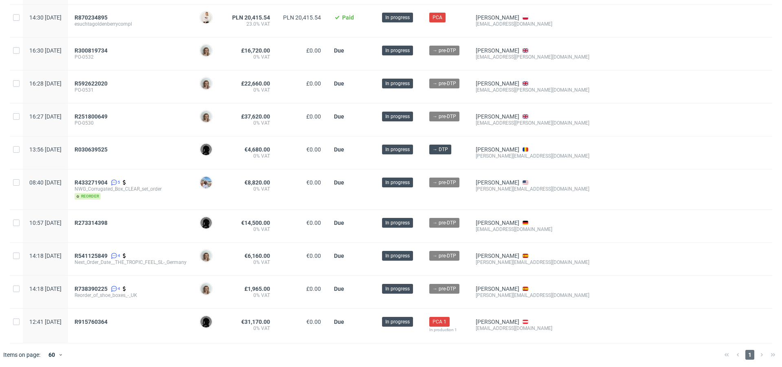 Image resolution: width=782 pixels, height=367 pixels. I want to click on span: PLN 20,415.54, so click(302, 18).